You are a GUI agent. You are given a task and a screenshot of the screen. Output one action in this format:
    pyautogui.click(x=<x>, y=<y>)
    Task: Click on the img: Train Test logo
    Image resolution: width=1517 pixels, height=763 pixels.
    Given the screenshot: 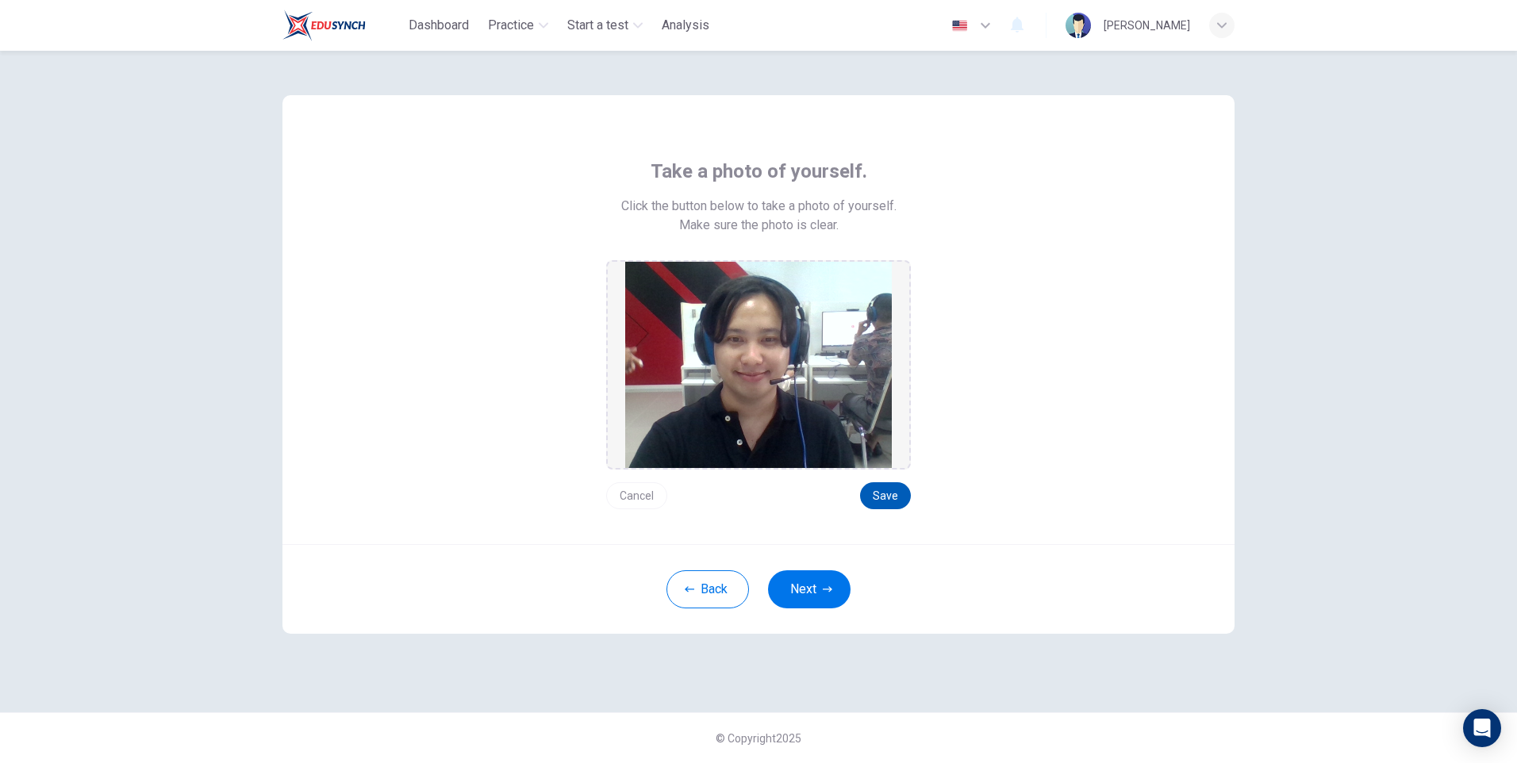 What is the action you would take?
    pyautogui.click(x=324, y=25)
    